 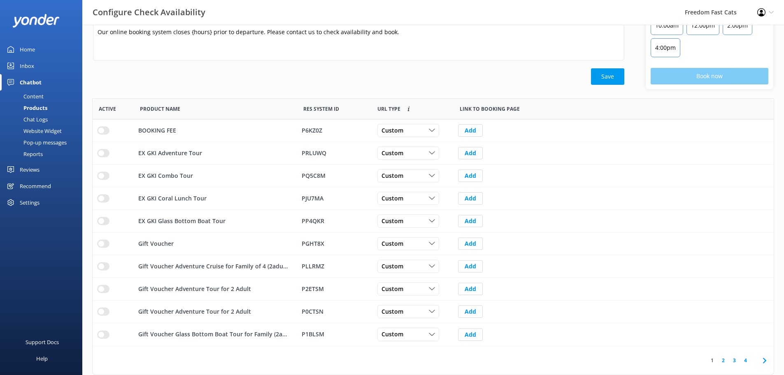 What do you see at coordinates (33, 131) in the screenshot?
I see `div: Website Widget` at bounding box center [33, 131].